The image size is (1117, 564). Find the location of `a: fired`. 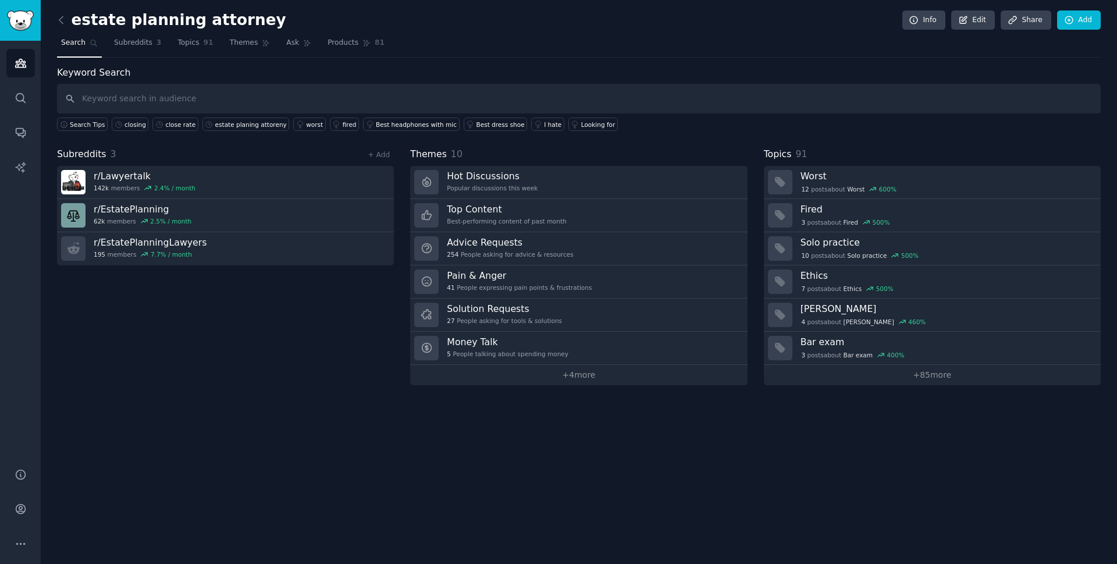

a: fired is located at coordinates (345, 124).